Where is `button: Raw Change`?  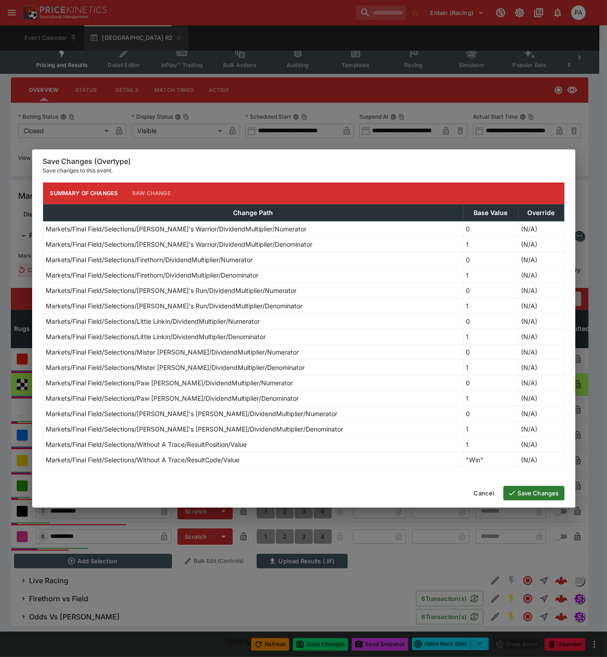
button: Raw Change is located at coordinates (151, 193).